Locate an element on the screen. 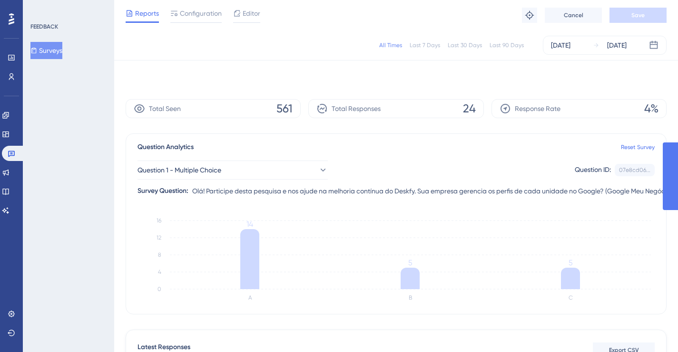 The height and width of the screenshot is (352, 678). span: Editor is located at coordinates (251, 13).